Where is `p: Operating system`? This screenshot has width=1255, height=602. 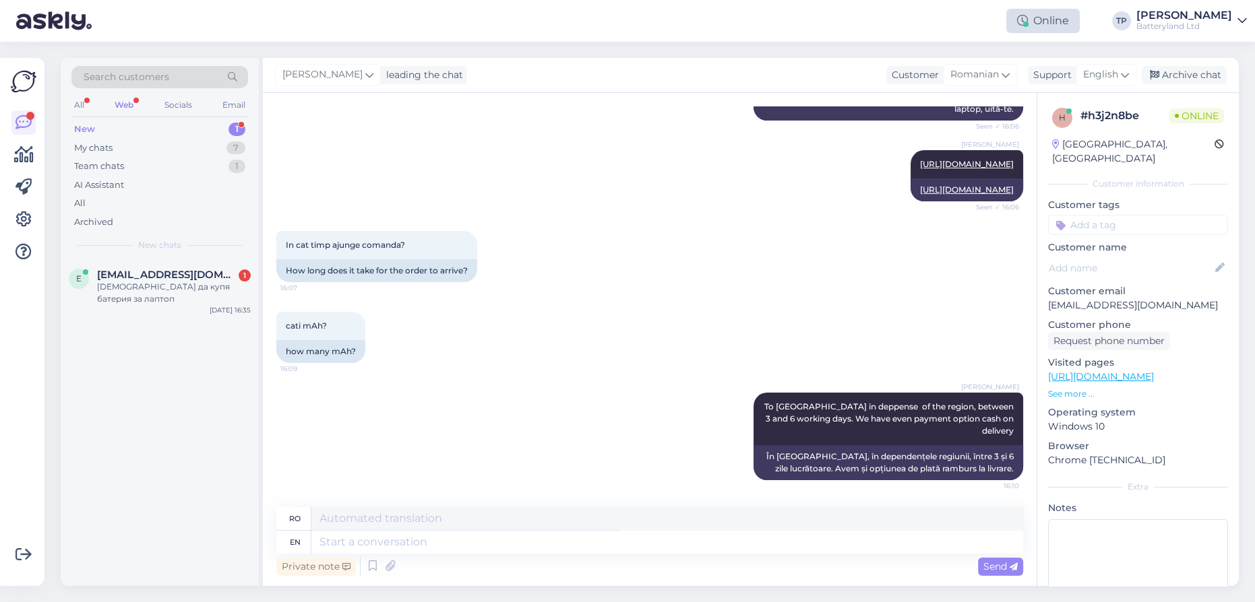
p: Operating system is located at coordinates (1138, 412).